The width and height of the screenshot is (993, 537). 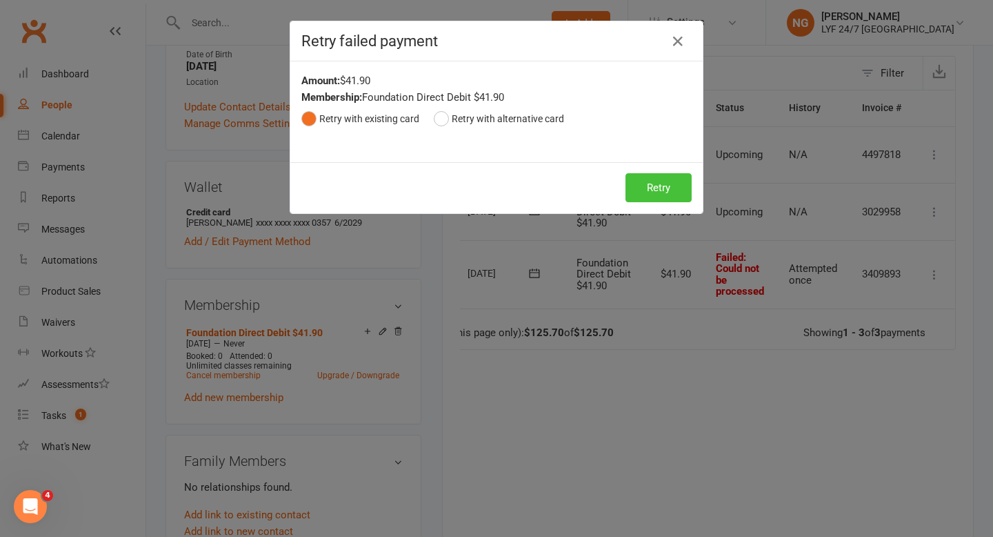 What do you see at coordinates (497, 81) in the screenshot?
I see `div: $41.90` at bounding box center [497, 81].